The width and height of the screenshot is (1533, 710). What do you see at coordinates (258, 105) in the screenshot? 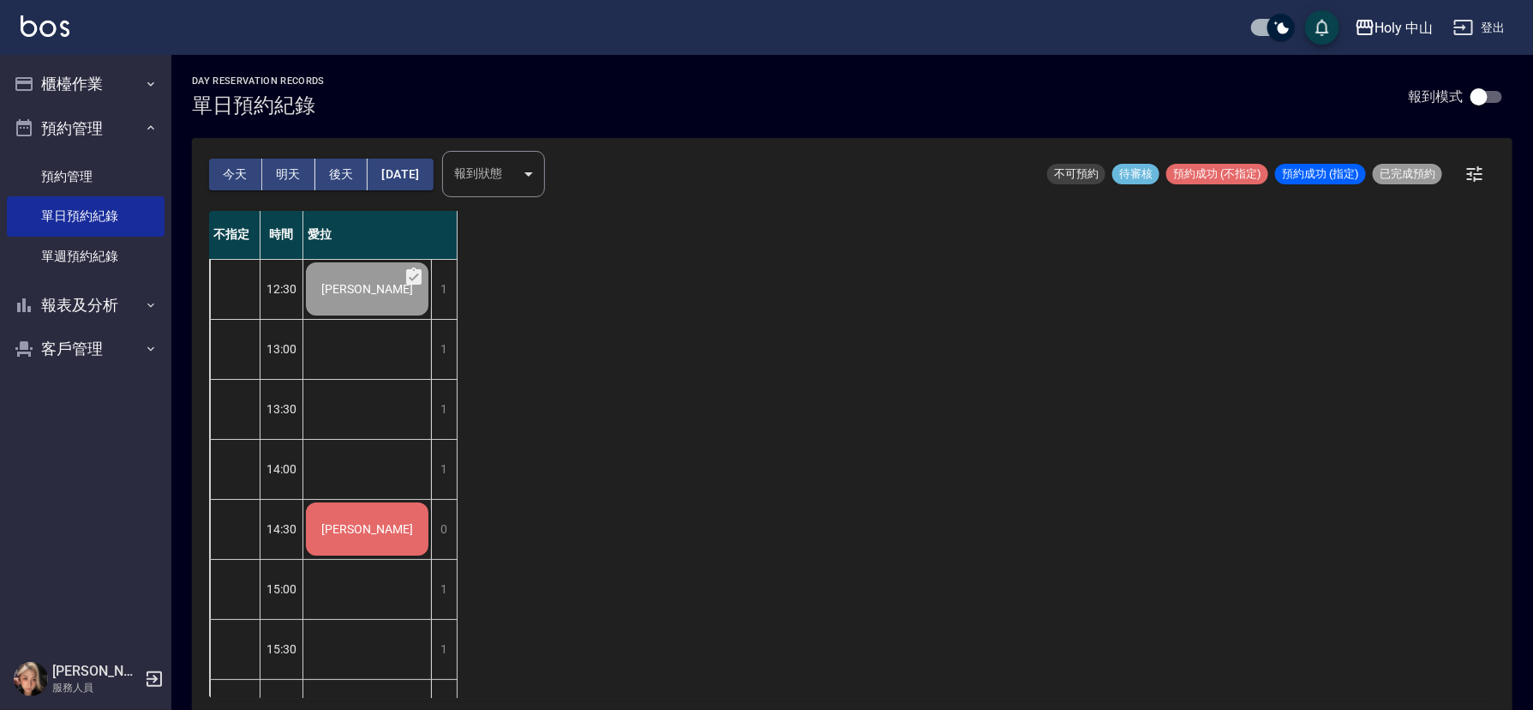
I see `h3: 單日預約紀錄` at bounding box center [258, 105].